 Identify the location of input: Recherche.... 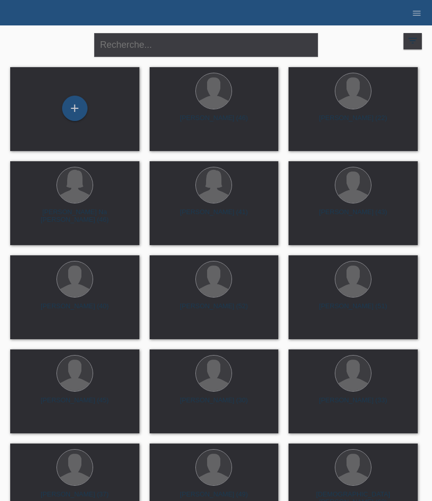
(206, 45).